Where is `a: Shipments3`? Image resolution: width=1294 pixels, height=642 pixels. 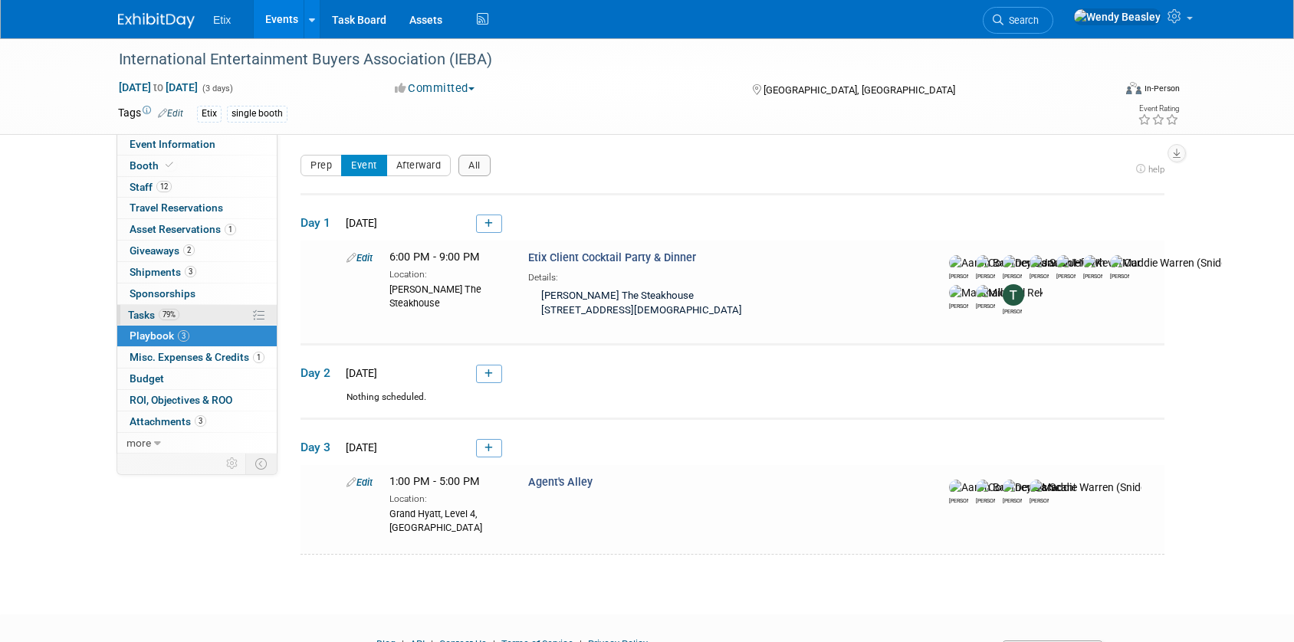
a: Shipments3 is located at coordinates (197, 272).